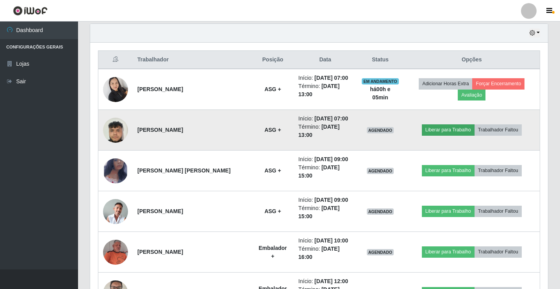 The height and width of the screenshot is (289, 560). Describe the element at coordinates (116, 211) in the screenshot. I see `img: 1698100436346.jpeg` at that location.